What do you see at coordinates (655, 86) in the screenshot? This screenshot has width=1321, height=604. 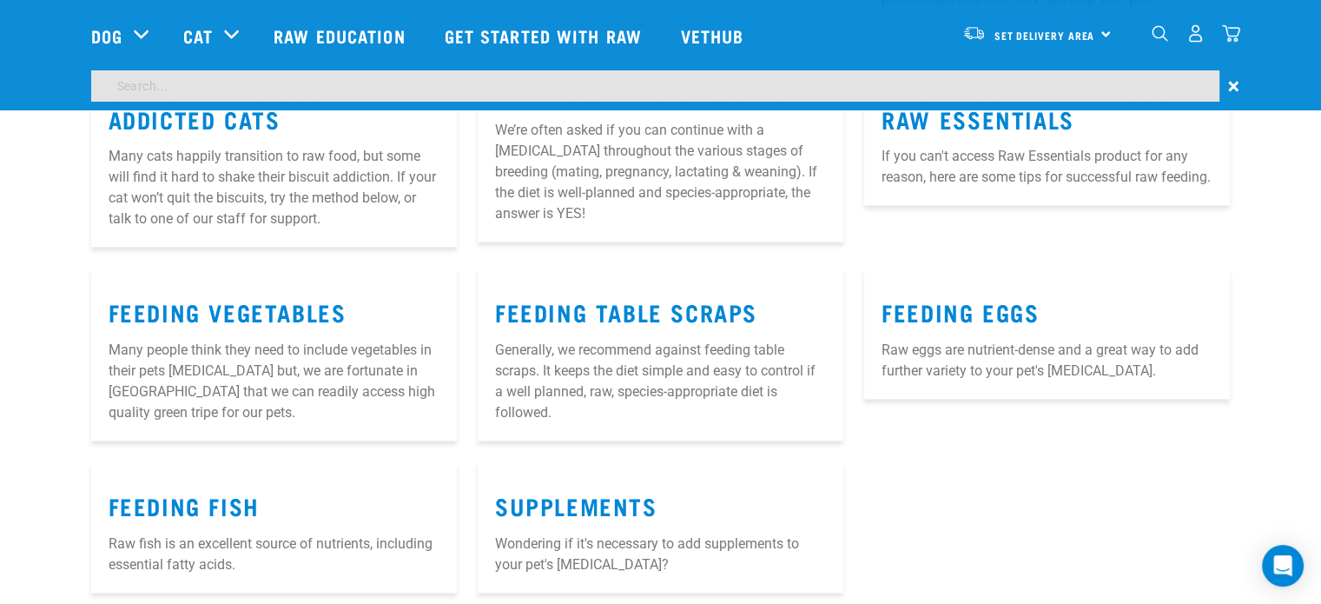 I see `input: Search...` at bounding box center [655, 86].